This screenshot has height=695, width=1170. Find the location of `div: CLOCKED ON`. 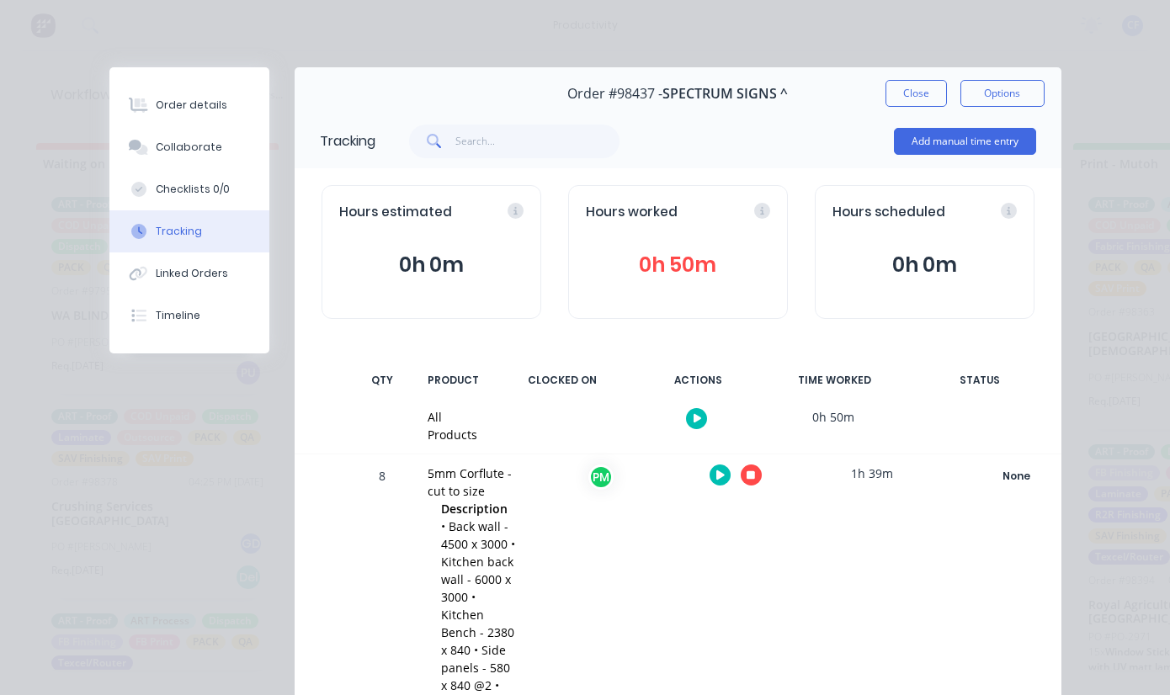

div: CLOCKED ON is located at coordinates (562, 381).